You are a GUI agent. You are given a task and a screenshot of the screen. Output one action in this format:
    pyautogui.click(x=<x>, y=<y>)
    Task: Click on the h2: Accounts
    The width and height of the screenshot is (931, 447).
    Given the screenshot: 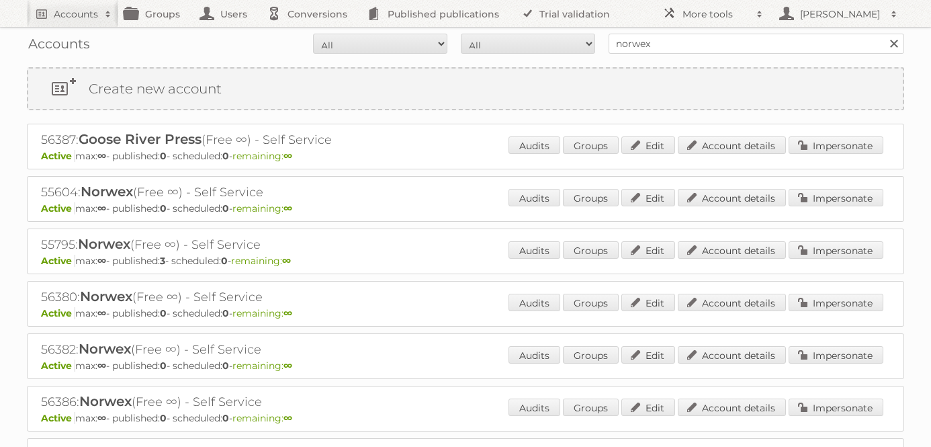 What is the action you would take?
    pyautogui.click(x=76, y=14)
    